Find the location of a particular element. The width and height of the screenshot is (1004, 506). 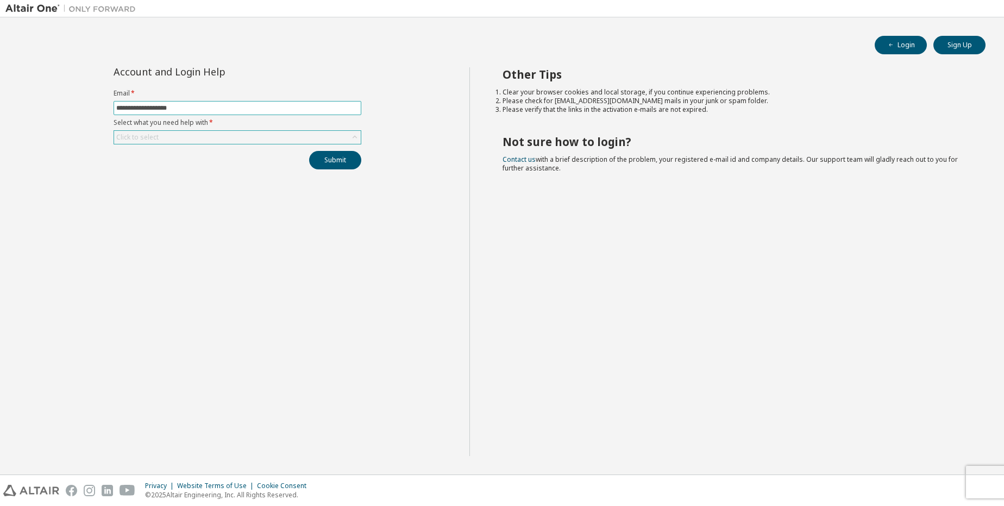

p: © 2025 Altair Engineering, Inc. All Rights Reserved. is located at coordinates (229, 495).